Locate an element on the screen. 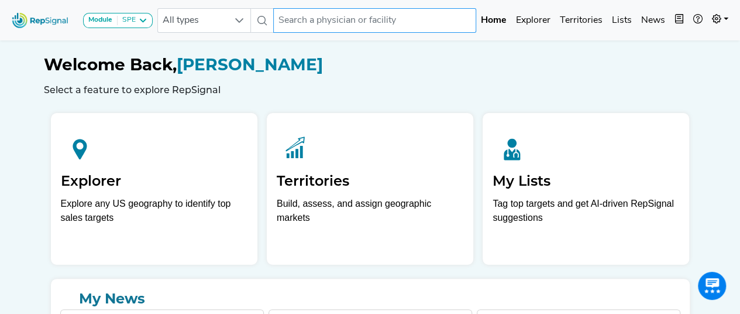 Image resolution: width=740 pixels, height=314 pixels. strong: Module is located at coordinates (100, 20).